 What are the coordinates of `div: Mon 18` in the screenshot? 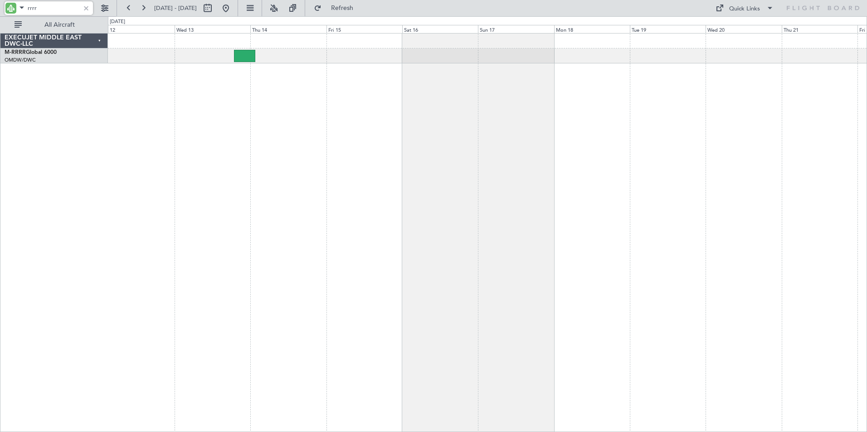 It's located at (591, 29).